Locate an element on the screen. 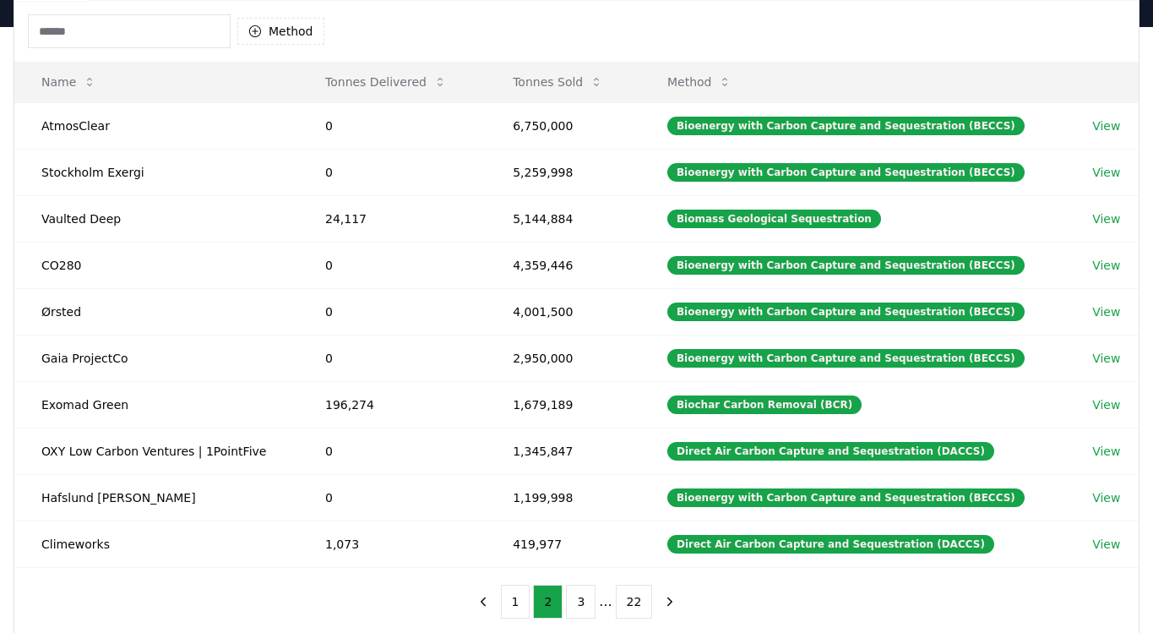  button: Tonnes Sold is located at coordinates (557, 82).